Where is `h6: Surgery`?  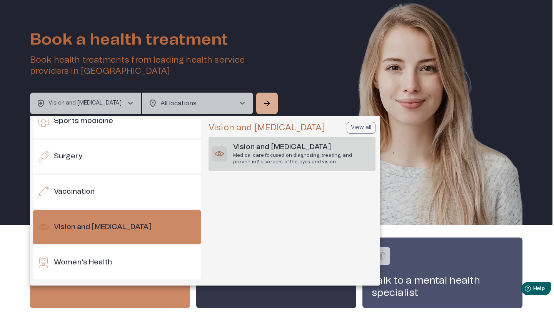
h6: Surgery is located at coordinates (68, 157).